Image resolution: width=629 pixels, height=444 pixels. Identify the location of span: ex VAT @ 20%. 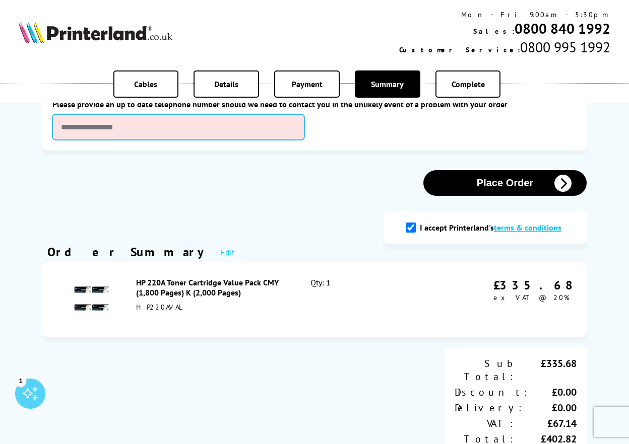
(531, 298).